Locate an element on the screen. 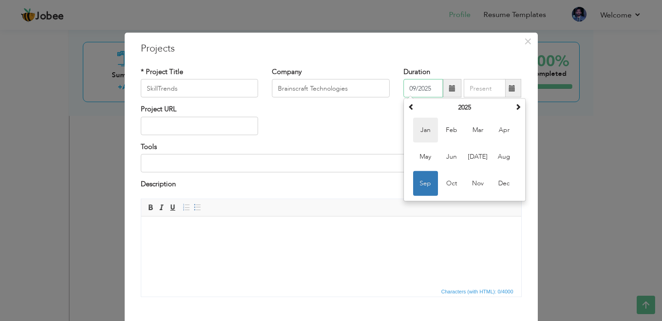 Image resolution: width=662 pixels, height=321 pixels. label: Tools is located at coordinates (149, 147).